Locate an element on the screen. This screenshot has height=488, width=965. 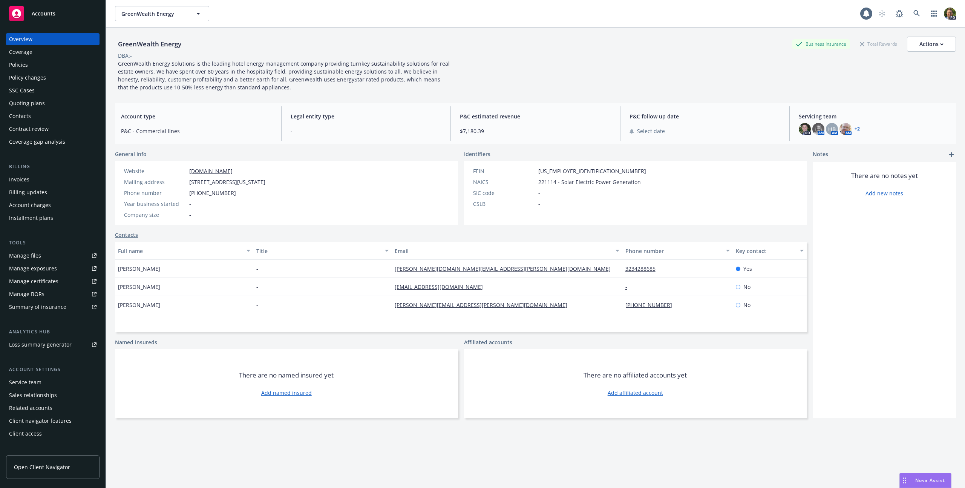
a: Switch app is located at coordinates (935, 14).